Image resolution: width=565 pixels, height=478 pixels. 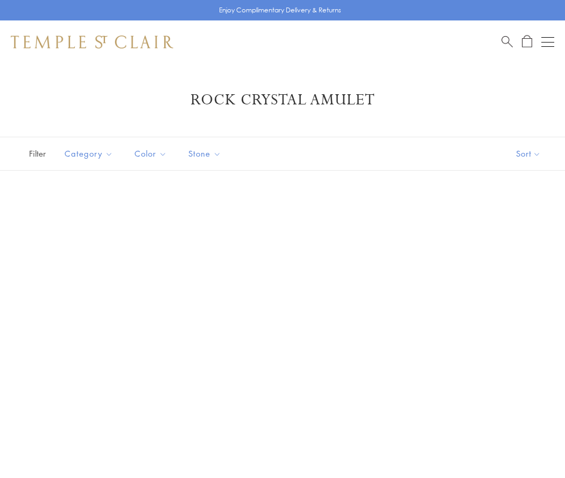 I want to click on button: Category, so click(x=89, y=153).